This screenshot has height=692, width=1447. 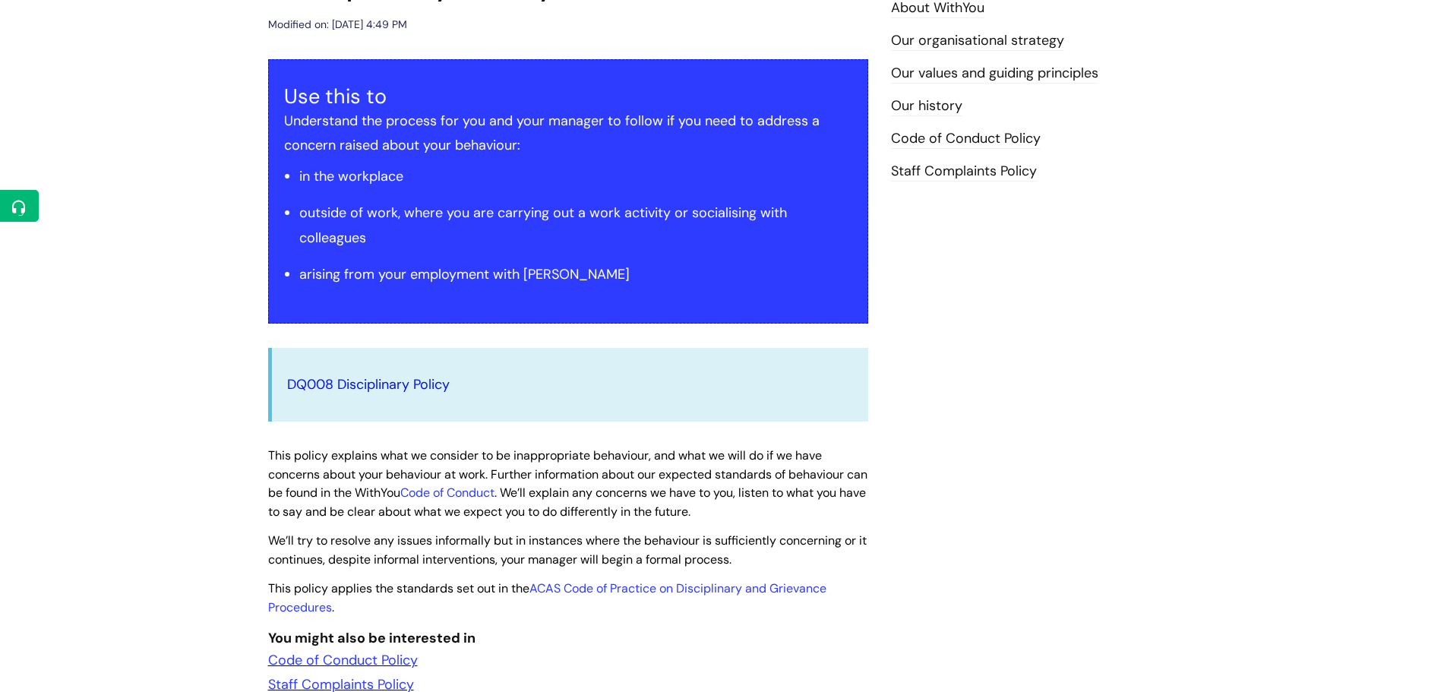 I want to click on span: This policy applies the standards set out in the ., so click(x=547, y=598).